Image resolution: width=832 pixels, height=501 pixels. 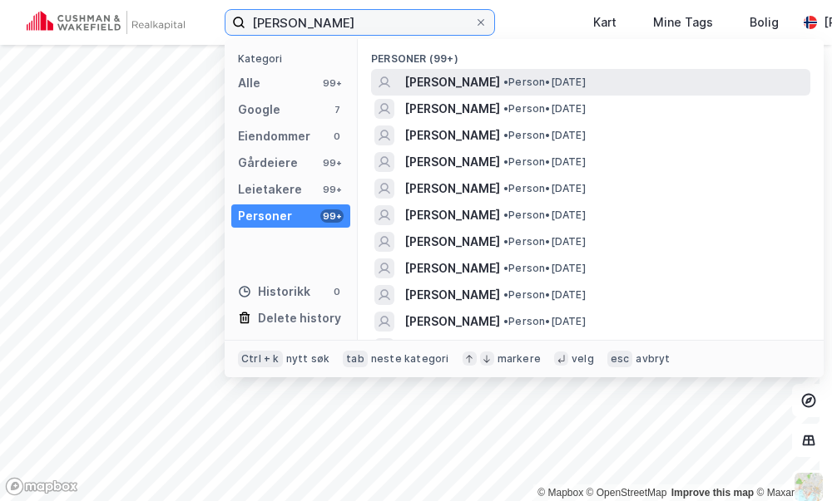 What do you see at coordinates (337, 110) in the screenshot?
I see `div: 7` at bounding box center [337, 110].